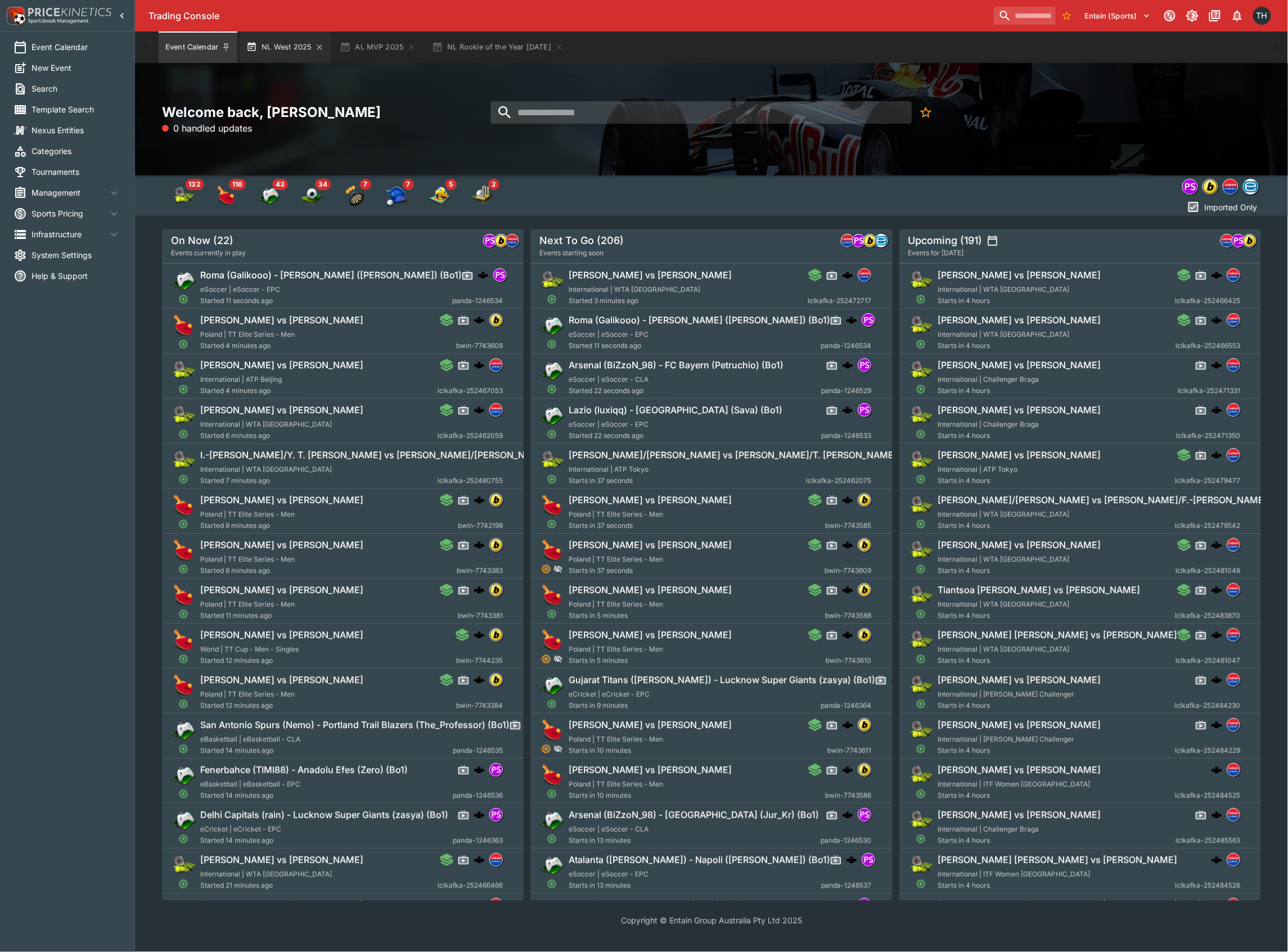 This screenshot has width=1288, height=952. Describe the element at coordinates (281, 184) in the screenshot. I see `span: 43` at that location.